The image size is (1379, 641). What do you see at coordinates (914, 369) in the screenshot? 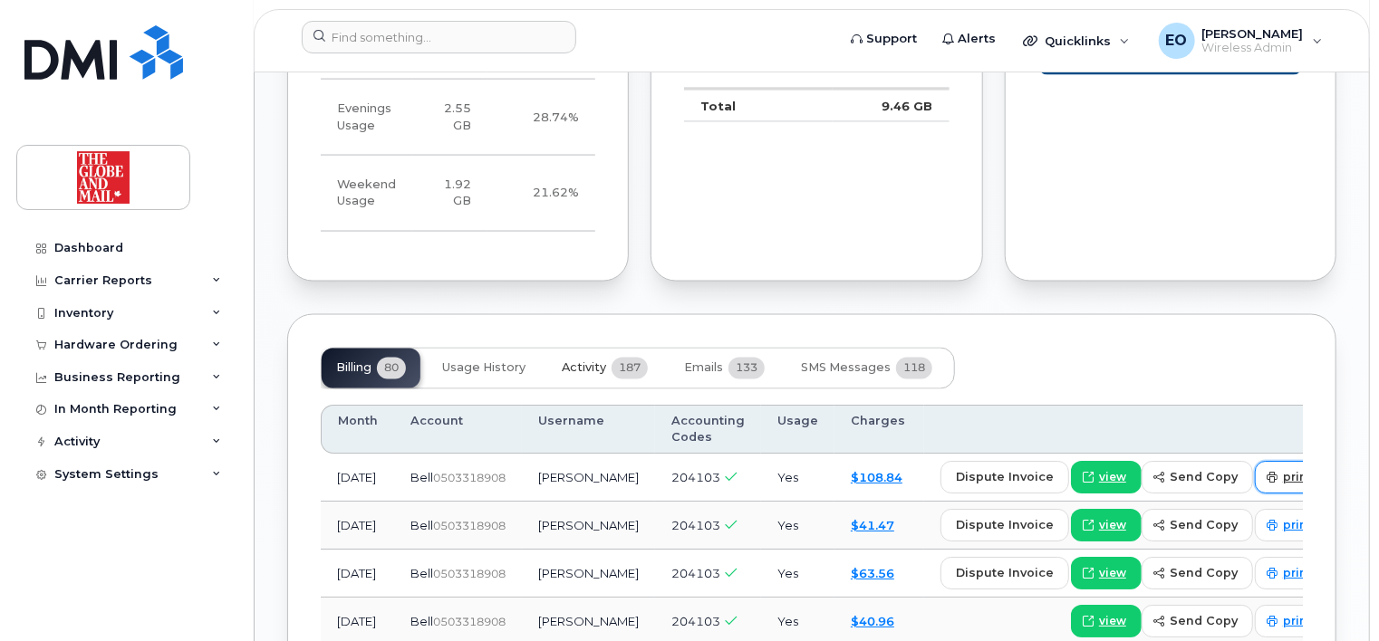
I see `span: 118` at bounding box center [914, 369].